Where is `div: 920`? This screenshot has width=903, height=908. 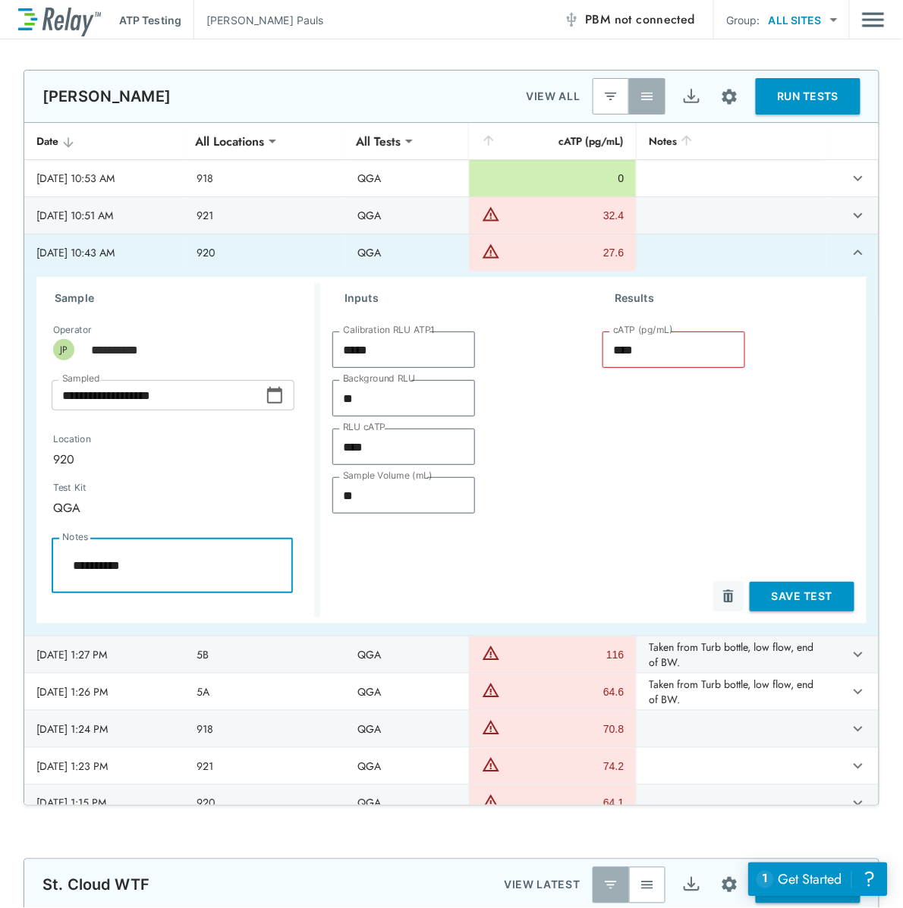
div: 920 is located at coordinates (171, 459).